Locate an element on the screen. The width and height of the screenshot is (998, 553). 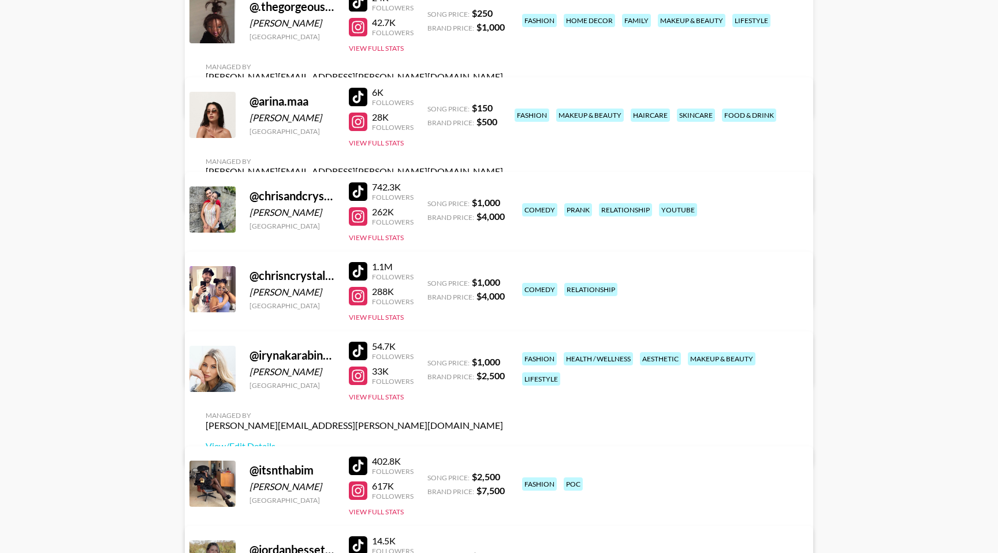
div: home decor is located at coordinates (589, 20).